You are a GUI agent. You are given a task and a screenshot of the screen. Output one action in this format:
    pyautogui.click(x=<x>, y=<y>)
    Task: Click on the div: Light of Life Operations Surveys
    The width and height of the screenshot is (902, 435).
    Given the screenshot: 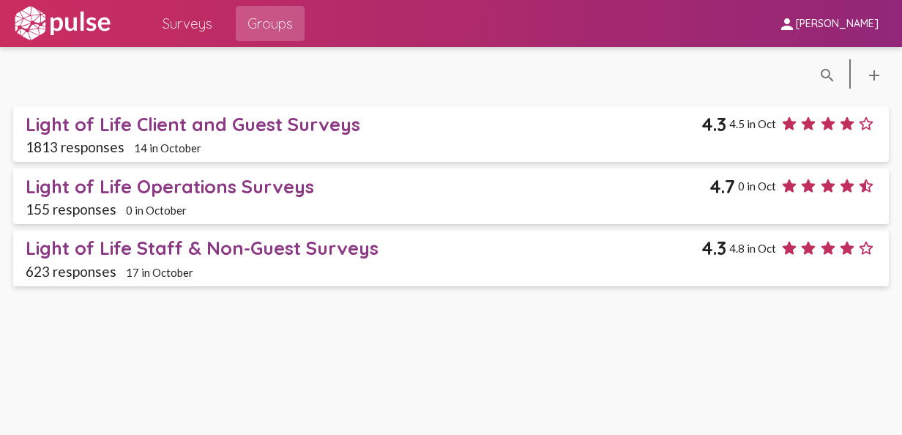 What is the action you would take?
    pyautogui.click(x=368, y=186)
    